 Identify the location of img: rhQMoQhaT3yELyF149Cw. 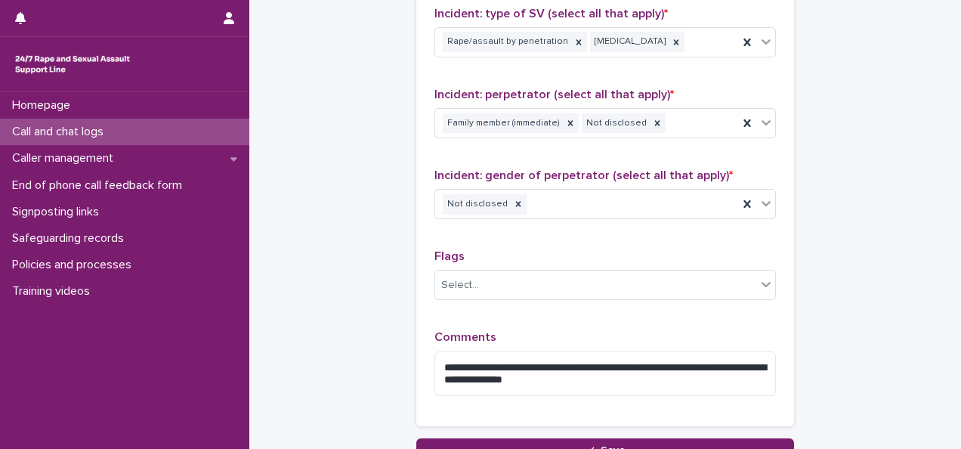
(73, 64).